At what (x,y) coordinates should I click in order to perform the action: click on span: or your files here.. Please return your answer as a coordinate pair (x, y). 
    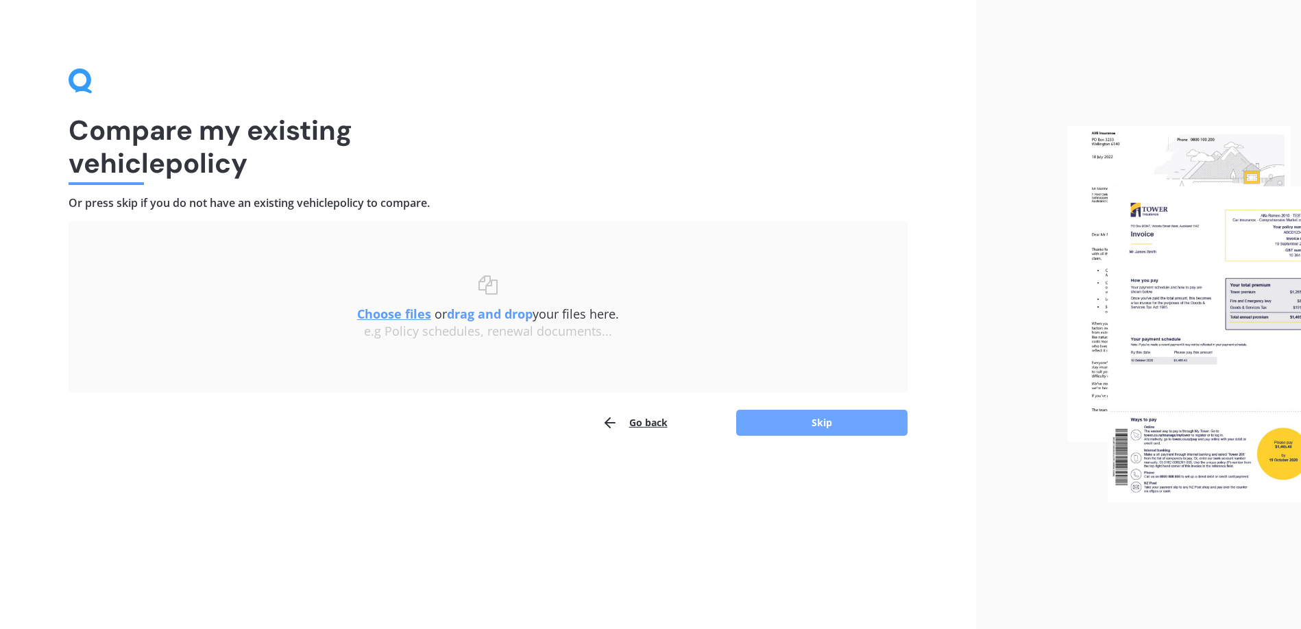
    Looking at the image, I should click on (488, 314).